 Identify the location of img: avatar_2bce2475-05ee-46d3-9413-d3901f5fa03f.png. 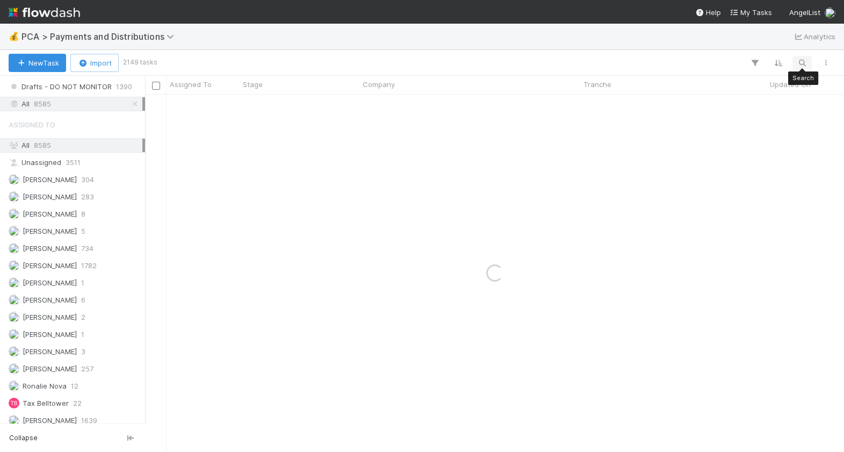
(14, 214).